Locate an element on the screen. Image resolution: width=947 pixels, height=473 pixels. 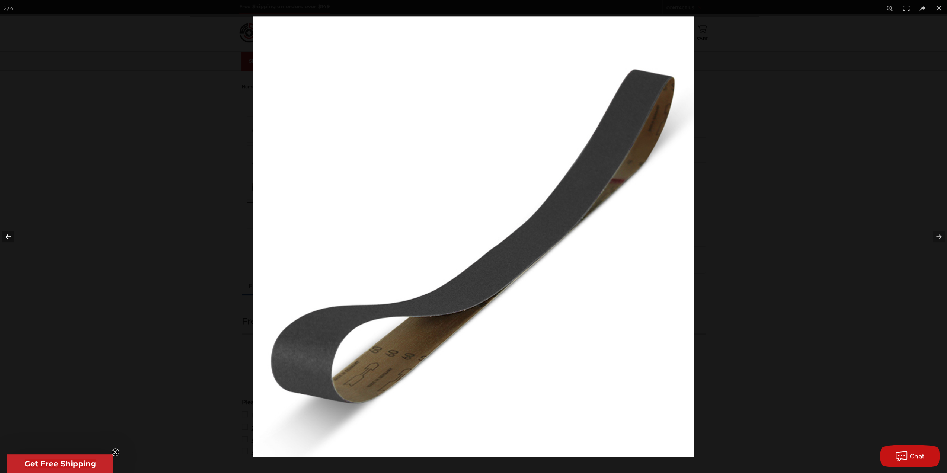
button: Close teaser is located at coordinates (115, 452).